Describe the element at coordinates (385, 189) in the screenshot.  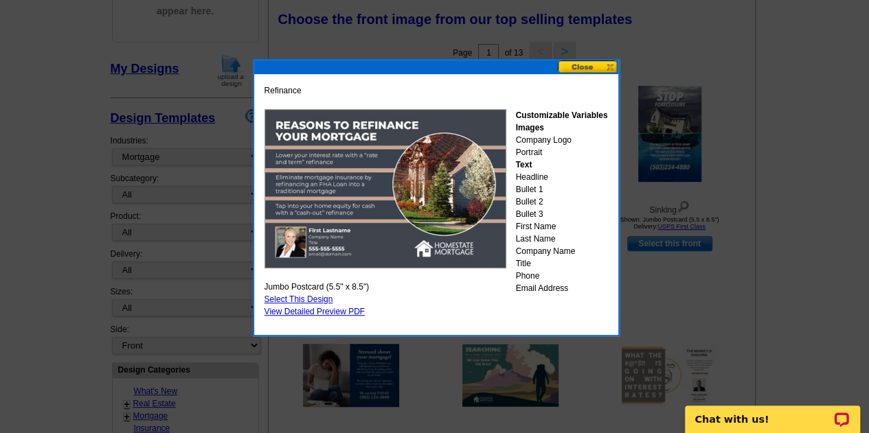
I see `img: GENPJF_Refiance_ALL.jpg` at that location.